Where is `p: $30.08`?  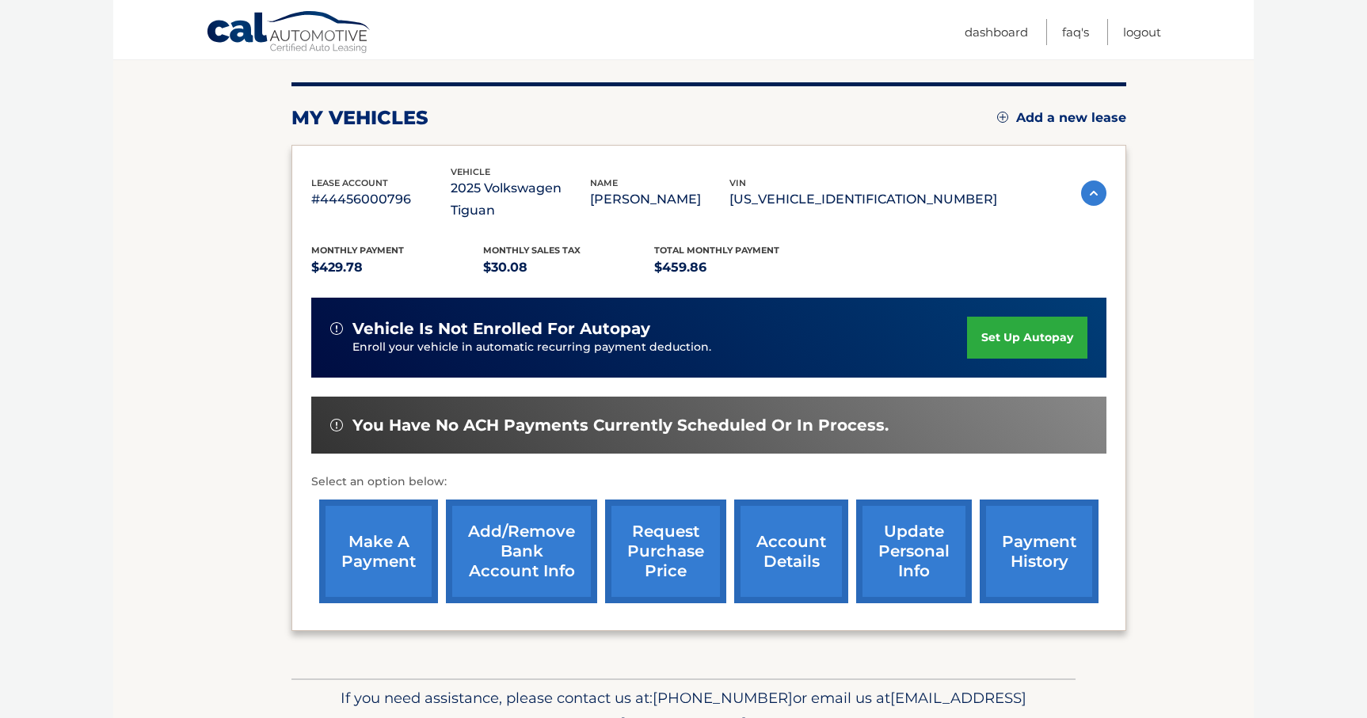
p: $30.08 is located at coordinates (568, 268).